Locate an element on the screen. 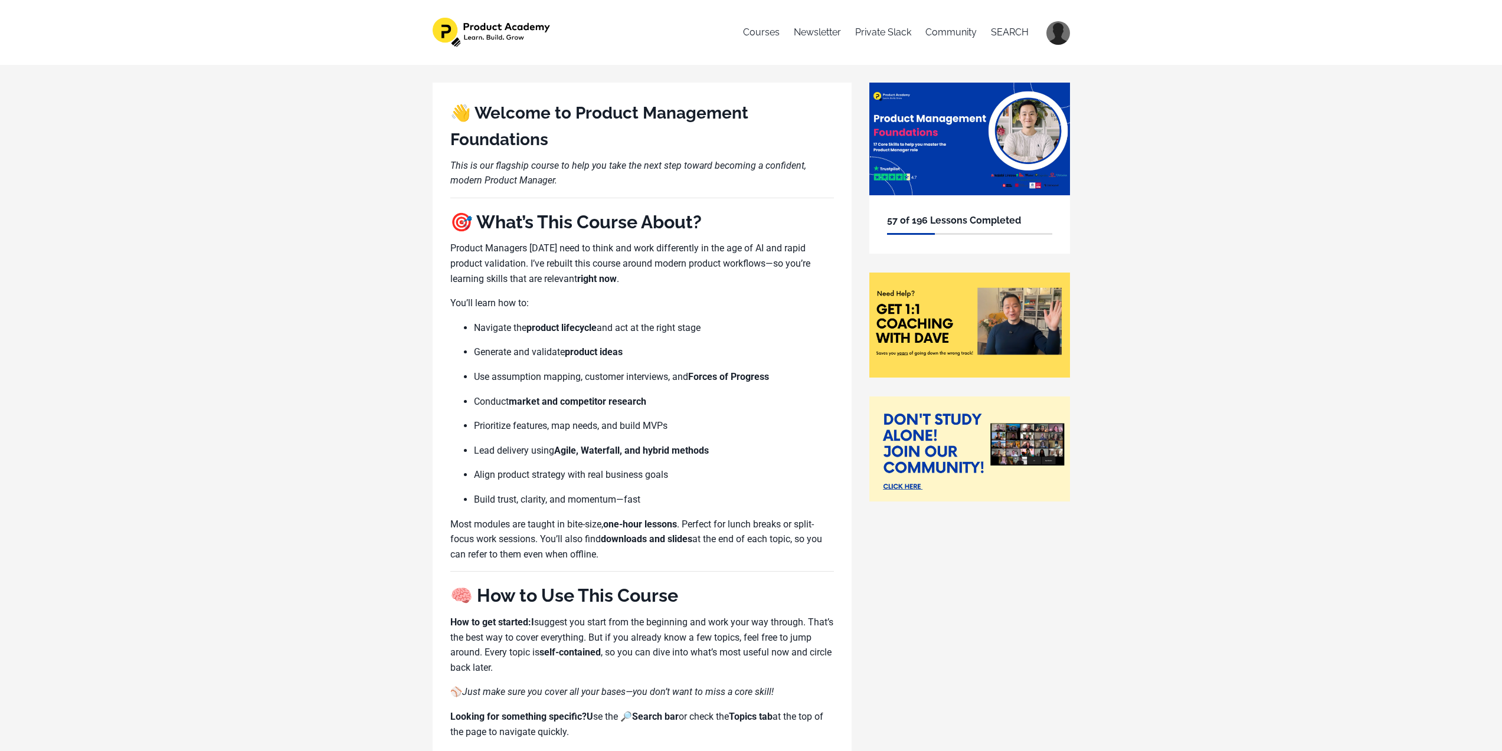  p: Align product strategy with real business goals is located at coordinates (654, 475).